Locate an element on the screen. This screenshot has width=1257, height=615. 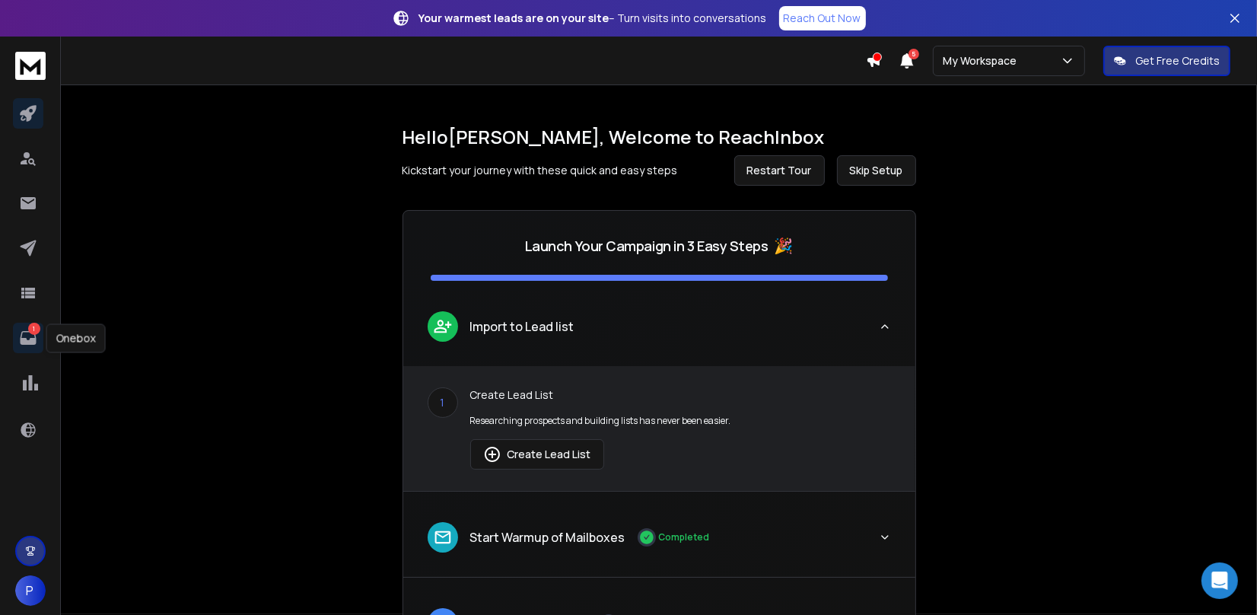
img: logo is located at coordinates (30, 65).